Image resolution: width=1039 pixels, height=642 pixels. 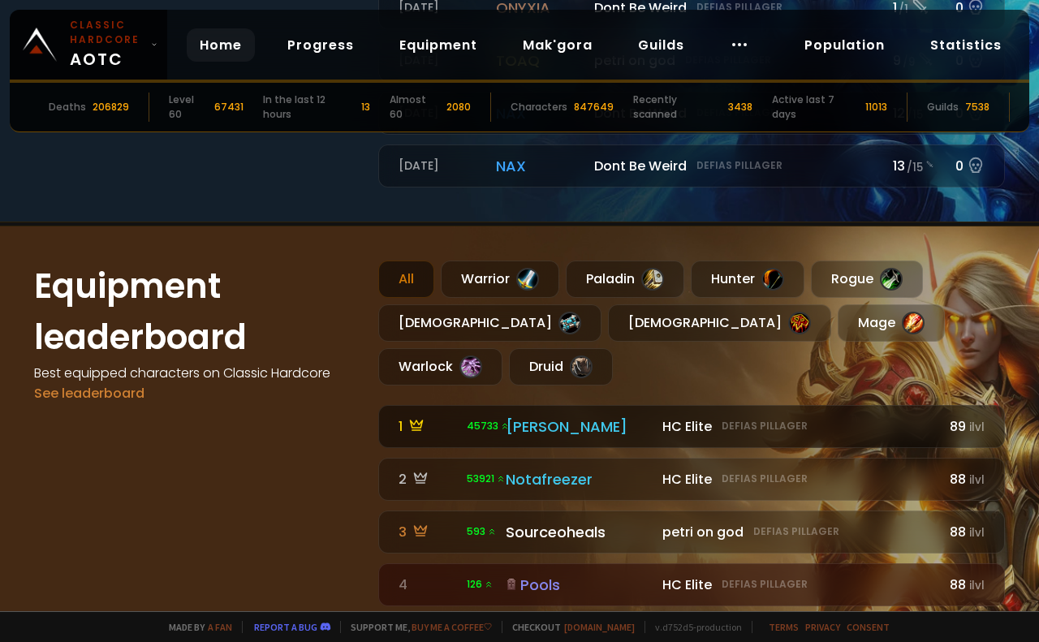 I want to click on div: 3, so click(x=428, y=532).